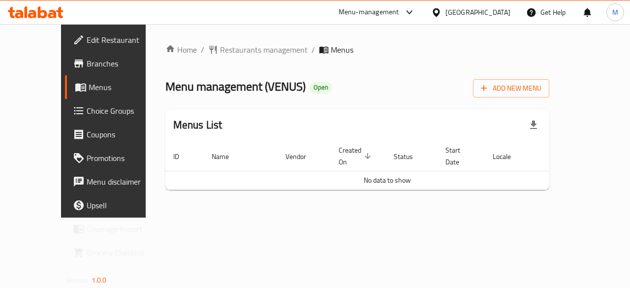 The image size is (630, 288). What do you see at coordinates (116, 111) in the screenshot?
I see `a: Choice Groups` at bounding box center [116, 111].